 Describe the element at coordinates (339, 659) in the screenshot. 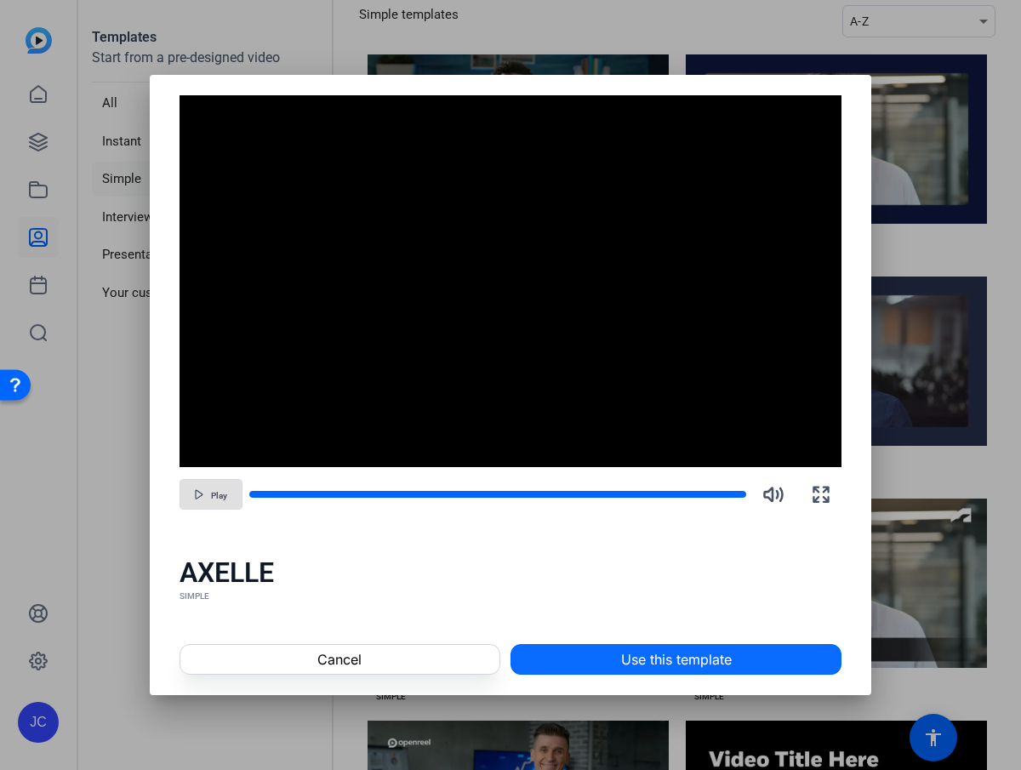

I see `button: Cancel` at that location.